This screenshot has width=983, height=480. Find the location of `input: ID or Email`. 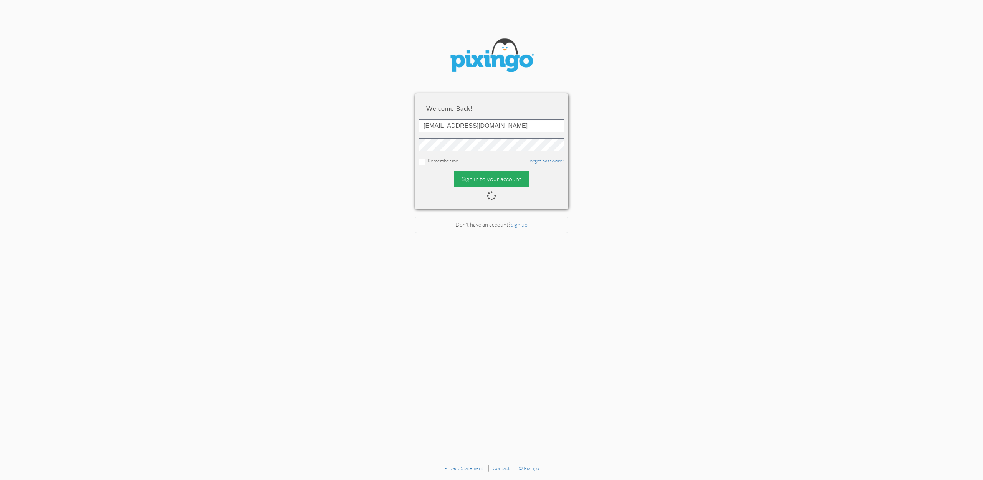

input: ID or Email is located at coordinates (492, 126).